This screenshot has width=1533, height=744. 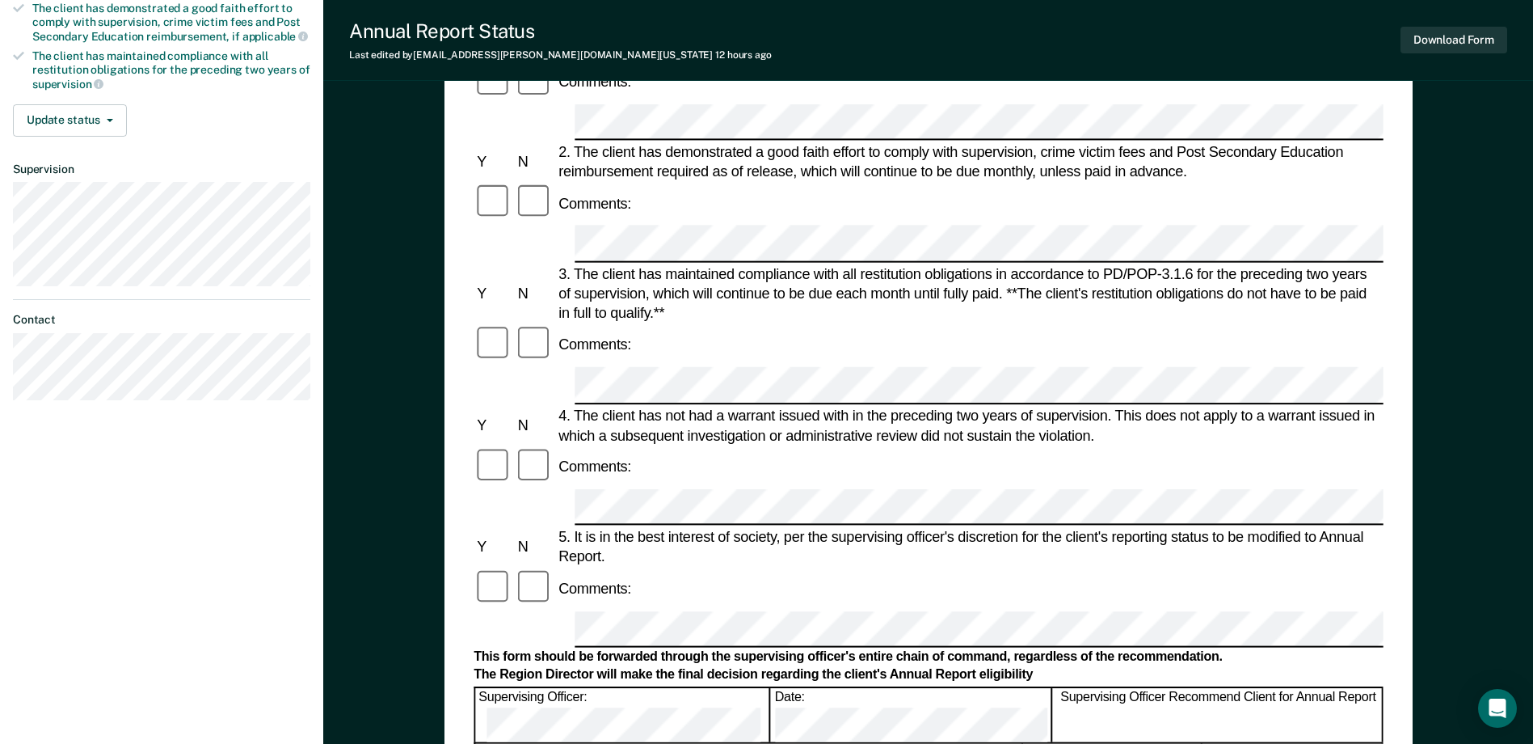 I want to click on div: Date:, so click(x=912, y=714).